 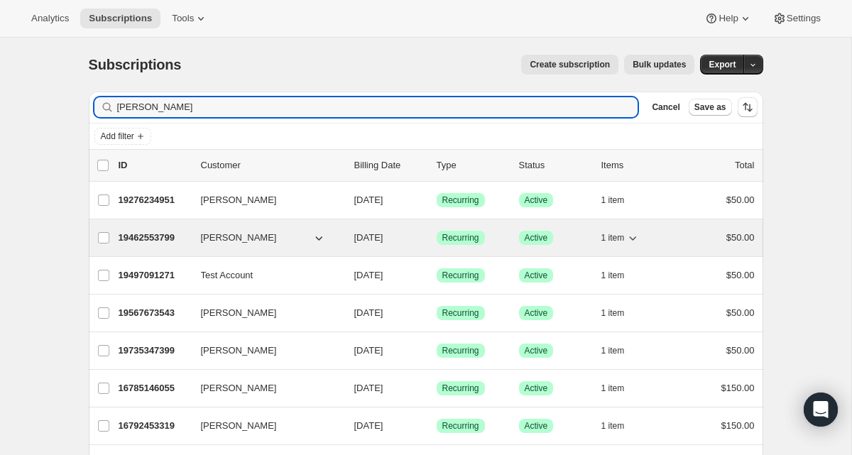 I want to click on p: 19735347399, so click(x=154, y=351).